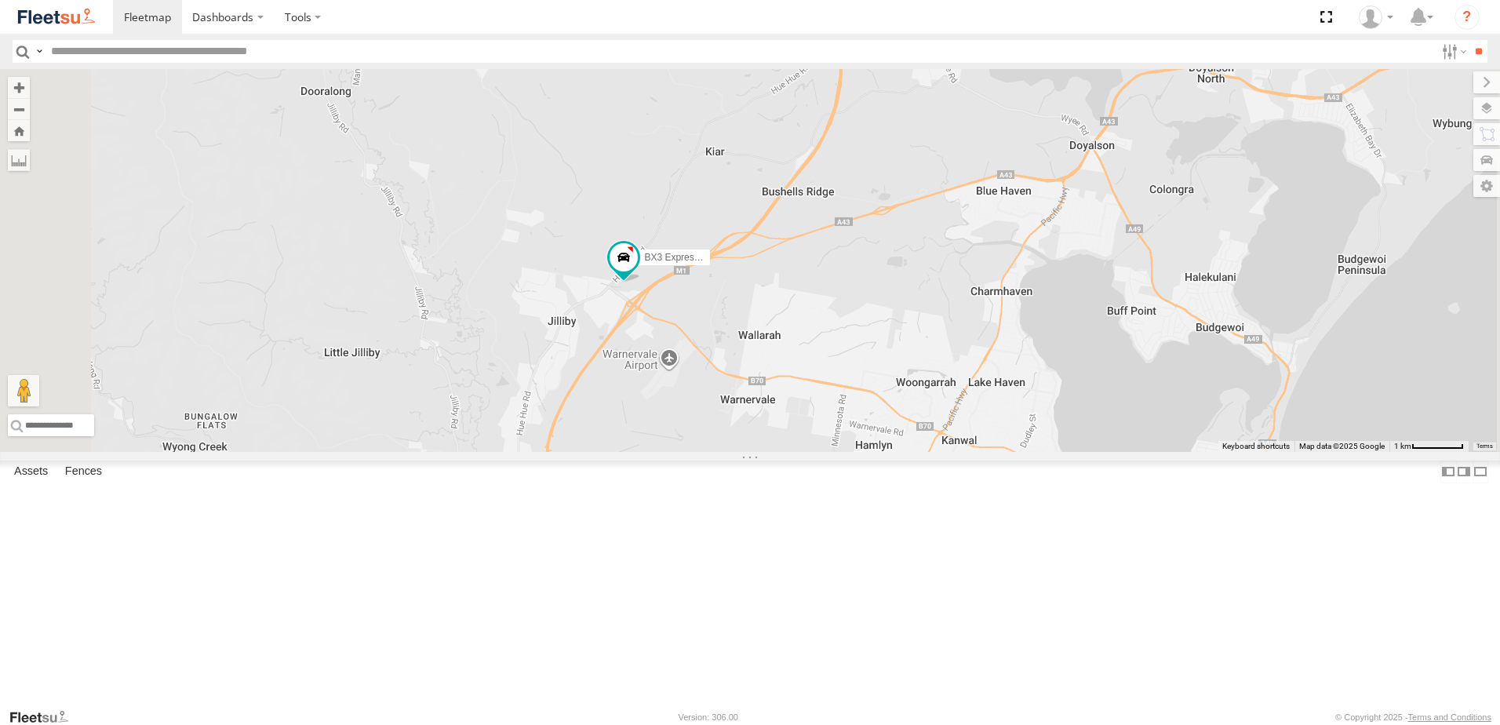 This screenshot has height=725, width=1500. I want to click on label: Fences, so click(83, 471).